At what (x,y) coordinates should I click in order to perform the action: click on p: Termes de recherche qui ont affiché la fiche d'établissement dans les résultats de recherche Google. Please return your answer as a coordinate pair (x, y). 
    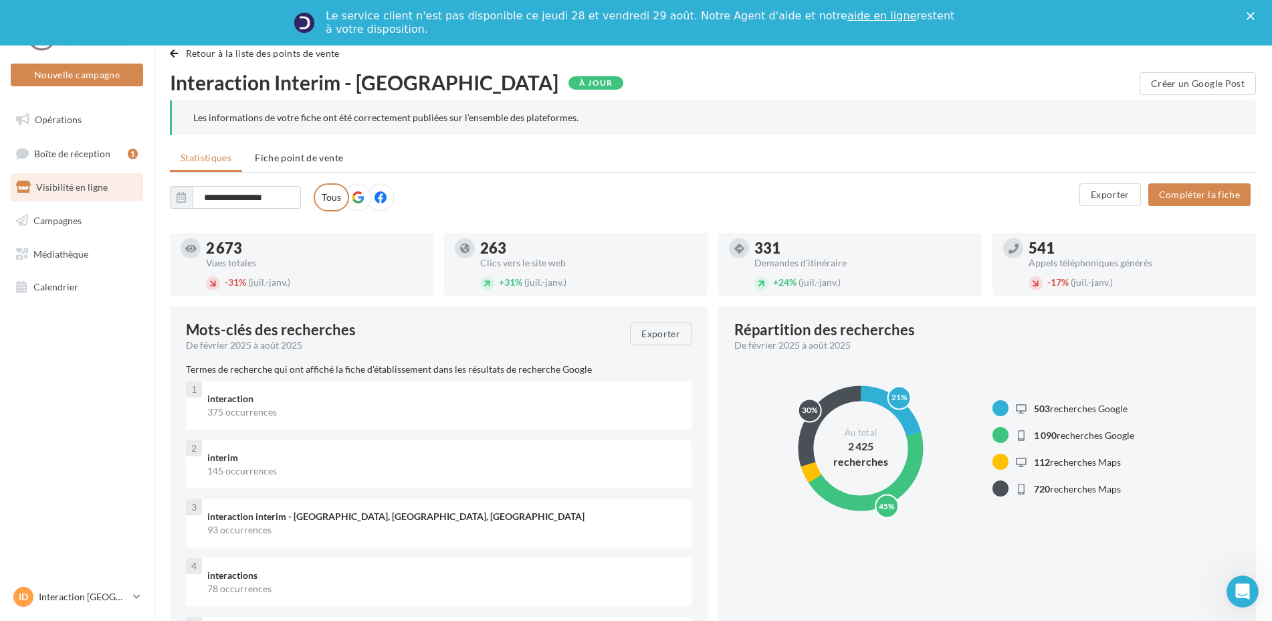
    Looking at the image, I should click on (439, 369).